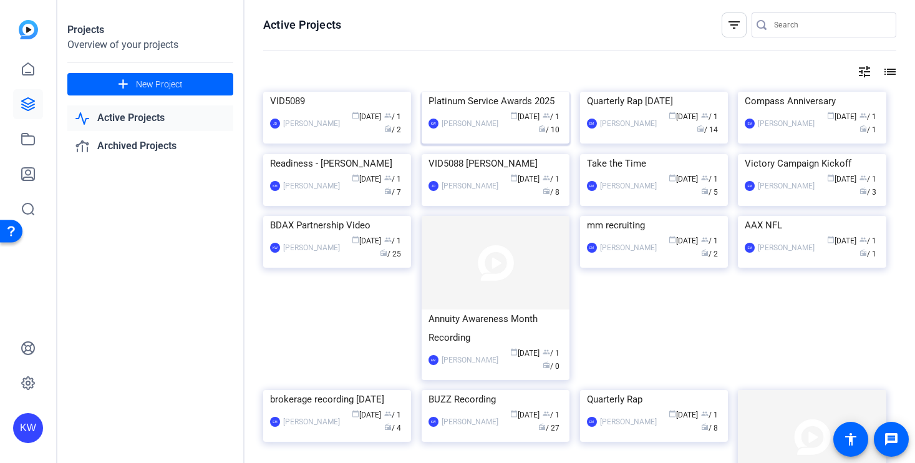 The image size is (915, 463). I want to click on h1: Active Projects, so click(302, 25).